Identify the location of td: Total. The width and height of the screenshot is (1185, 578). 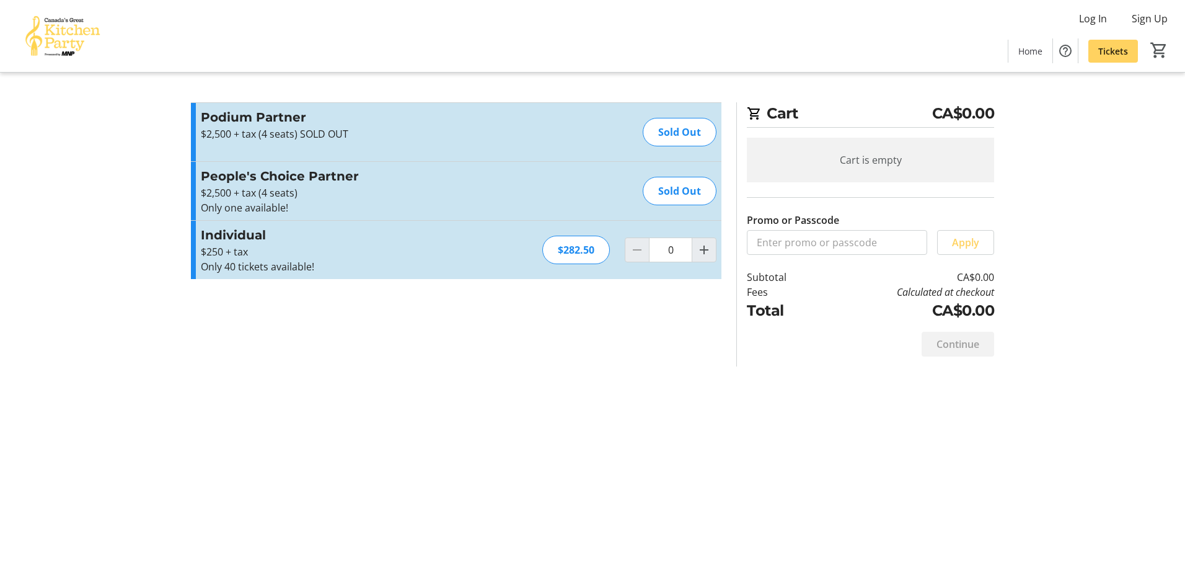
(783, 310).